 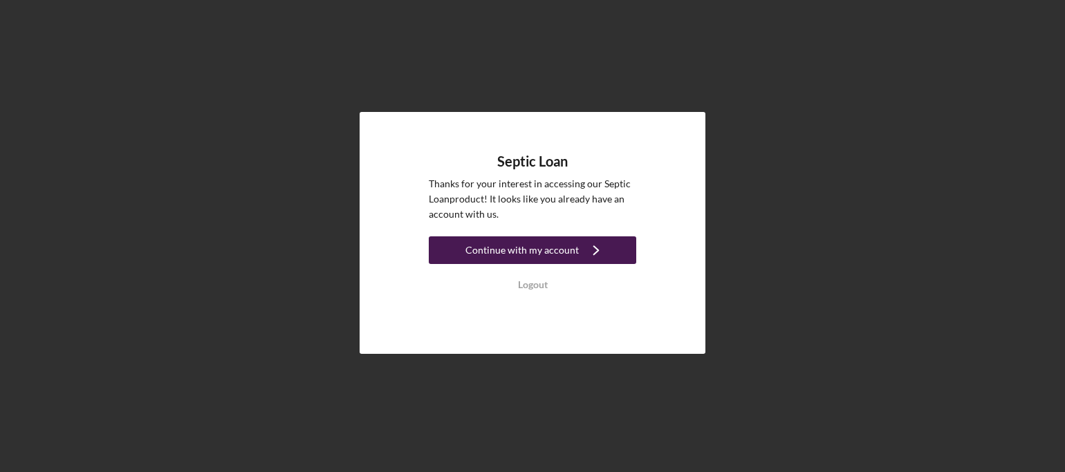 What do you see at coordinates (533, 252) in the screenshot?
I see `a: Continue with my account` at bounding box center [533, 252].